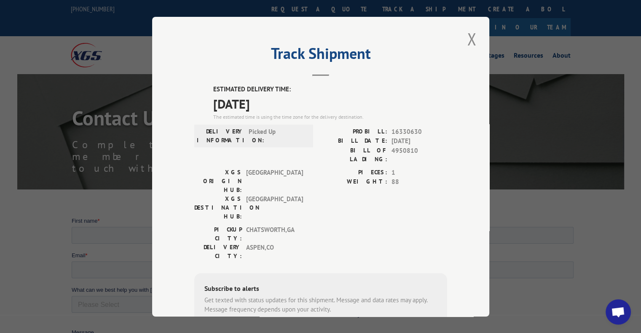 This screenshot has width=641, height=333. What do you see at coordinates (218, 252) in the screenshot?
I see `label: DELIVERY CITY:` at bounding box center [218, 252].